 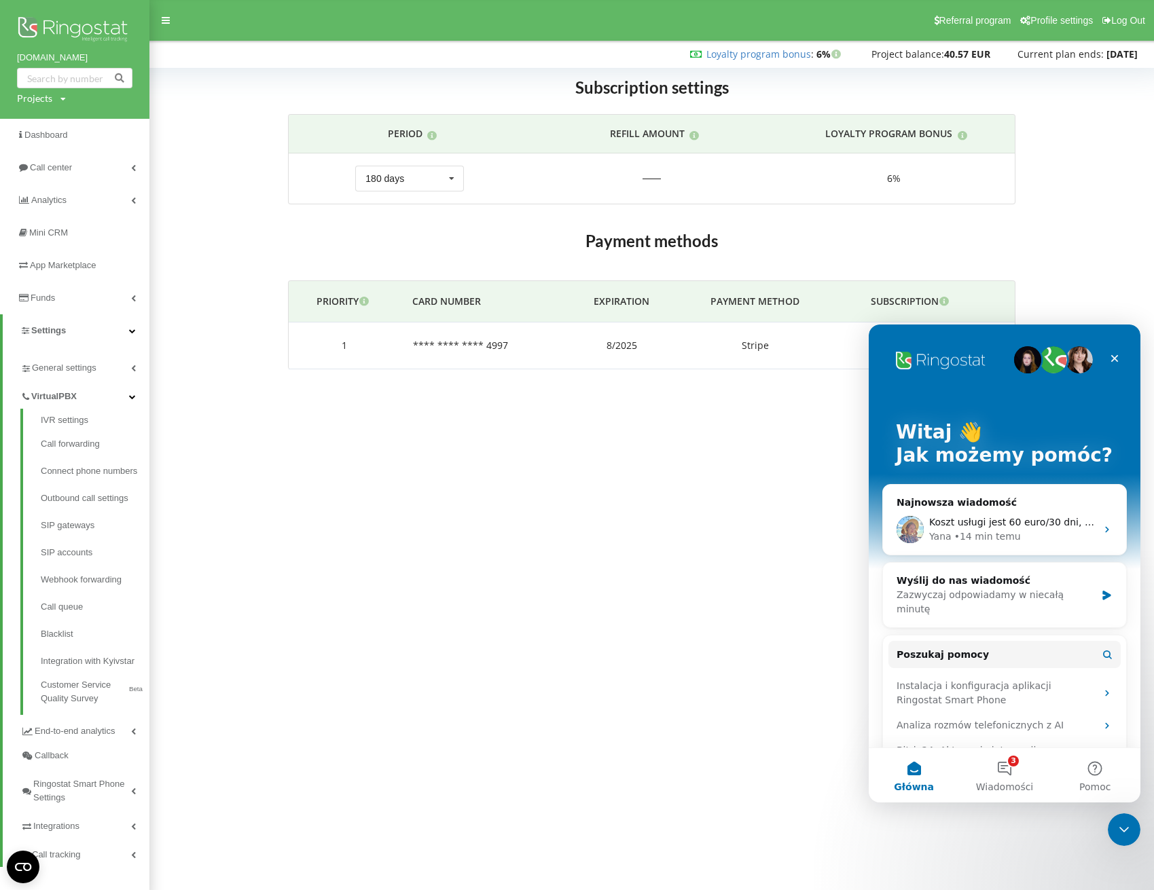 I want to click on a: Call queue, so click(x=95, y=607).